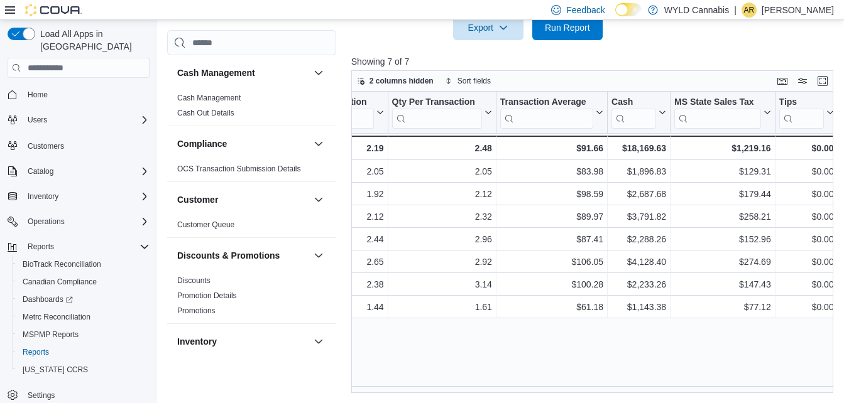  I want to click on div: $77.12, so click(723, 307).